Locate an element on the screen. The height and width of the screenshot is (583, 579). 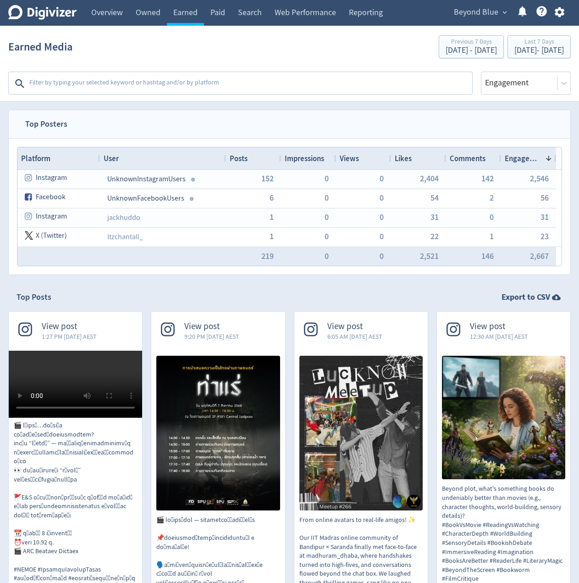
span: Posts is located at coordinates (239, 158).